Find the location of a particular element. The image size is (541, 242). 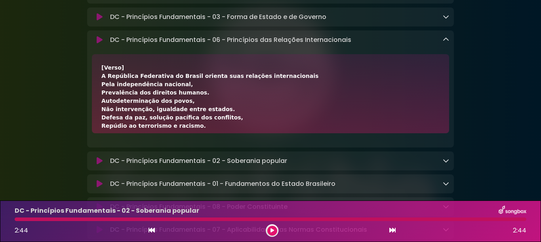

img: songbox-logo-white.png is located at coordinates (513, 211).